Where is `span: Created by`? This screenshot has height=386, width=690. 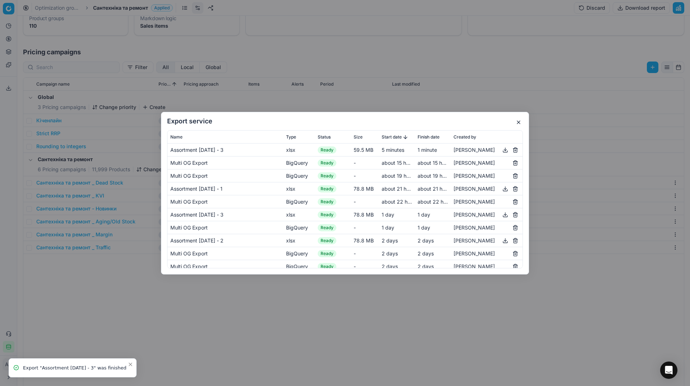 span: Created by is located at coordinates (465, 137).